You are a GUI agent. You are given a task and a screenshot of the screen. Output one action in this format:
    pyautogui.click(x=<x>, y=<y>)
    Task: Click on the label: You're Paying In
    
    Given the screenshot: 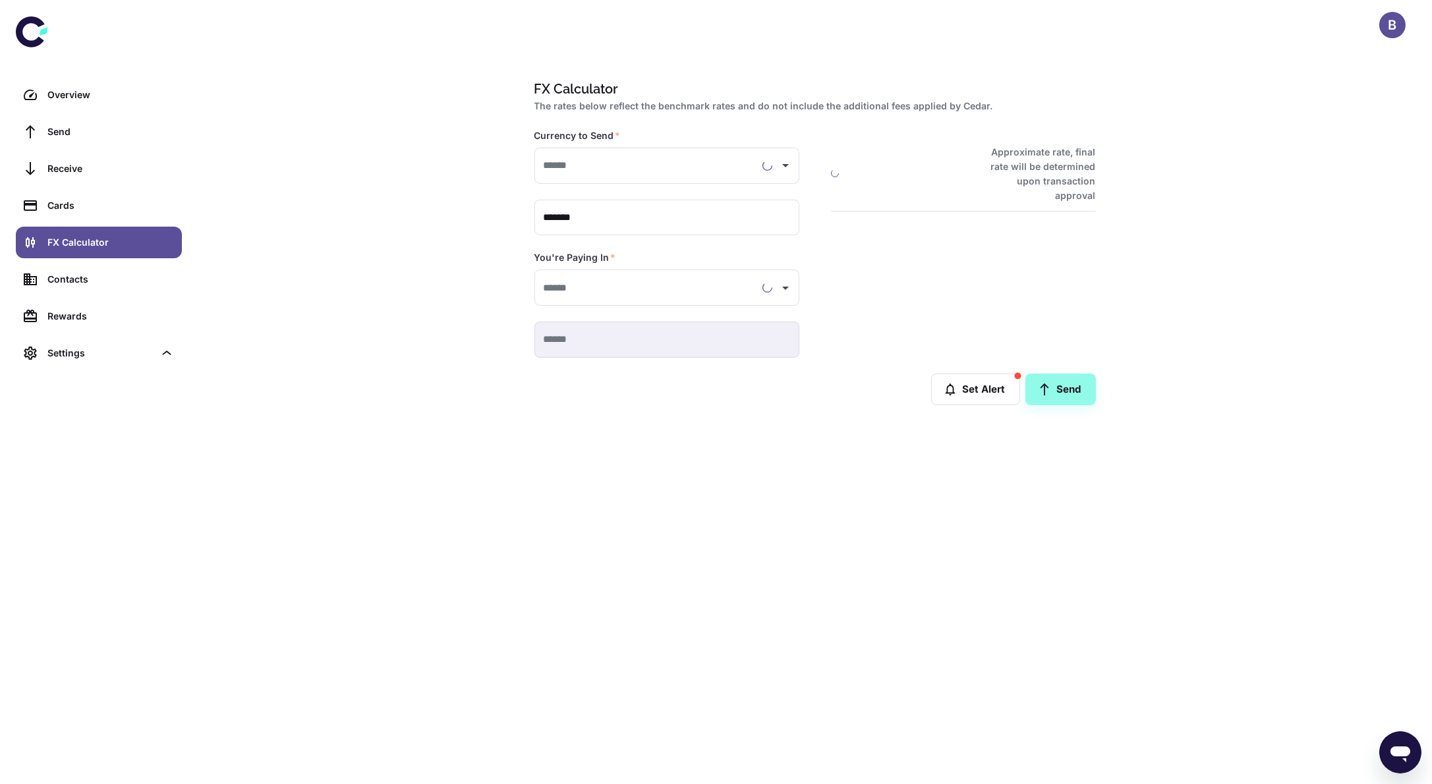 What is the action you would take?
    pyautogui.click(x=575, y=258)
    